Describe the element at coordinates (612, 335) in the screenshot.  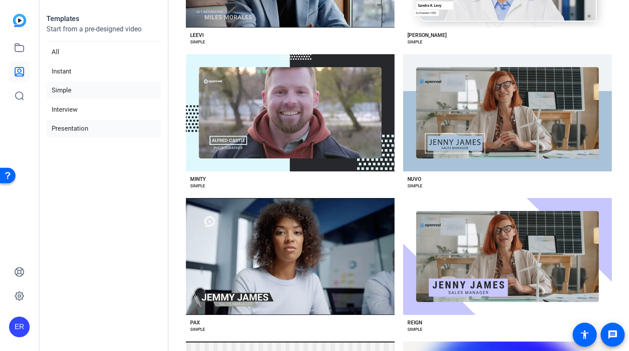
I see `mat-icon: message` at that location.